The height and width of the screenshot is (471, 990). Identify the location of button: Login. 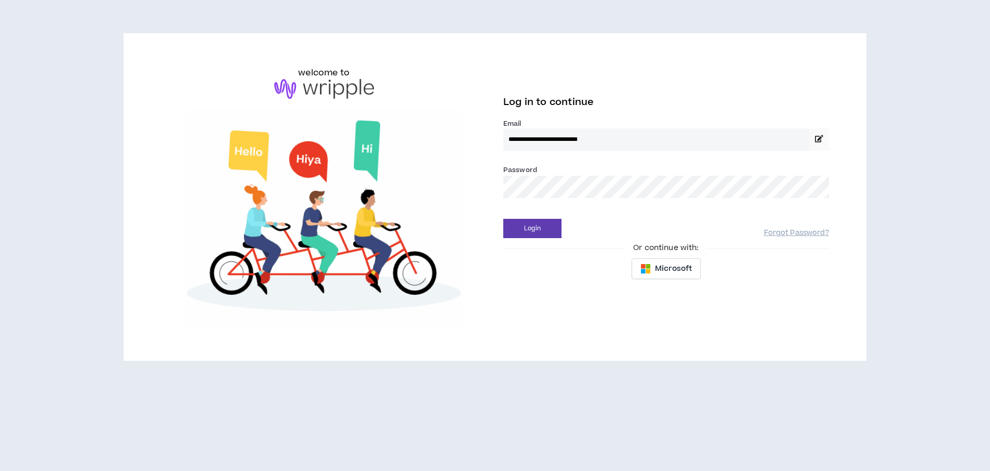
(532, 228).